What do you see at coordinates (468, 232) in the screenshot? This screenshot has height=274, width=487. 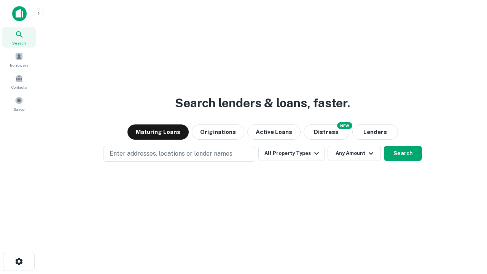 I see `div: Chat Widget` at bounding box center [468, 232].